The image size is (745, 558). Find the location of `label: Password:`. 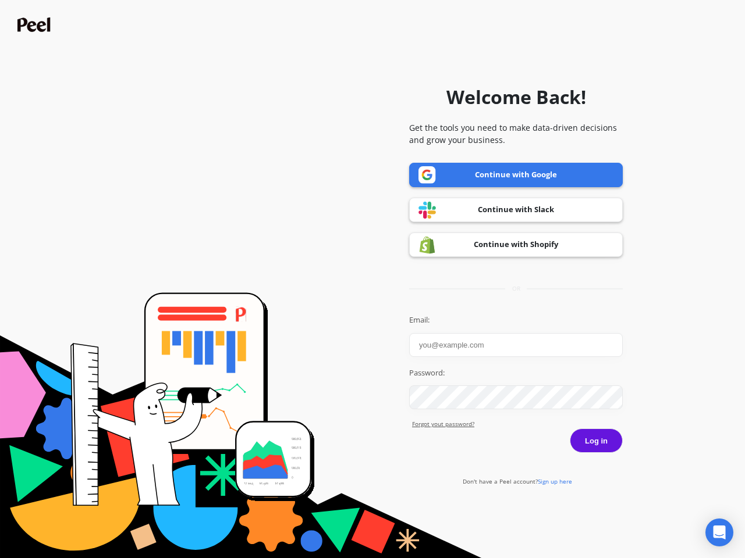

label: Password: is located at coordinates (515, 373).